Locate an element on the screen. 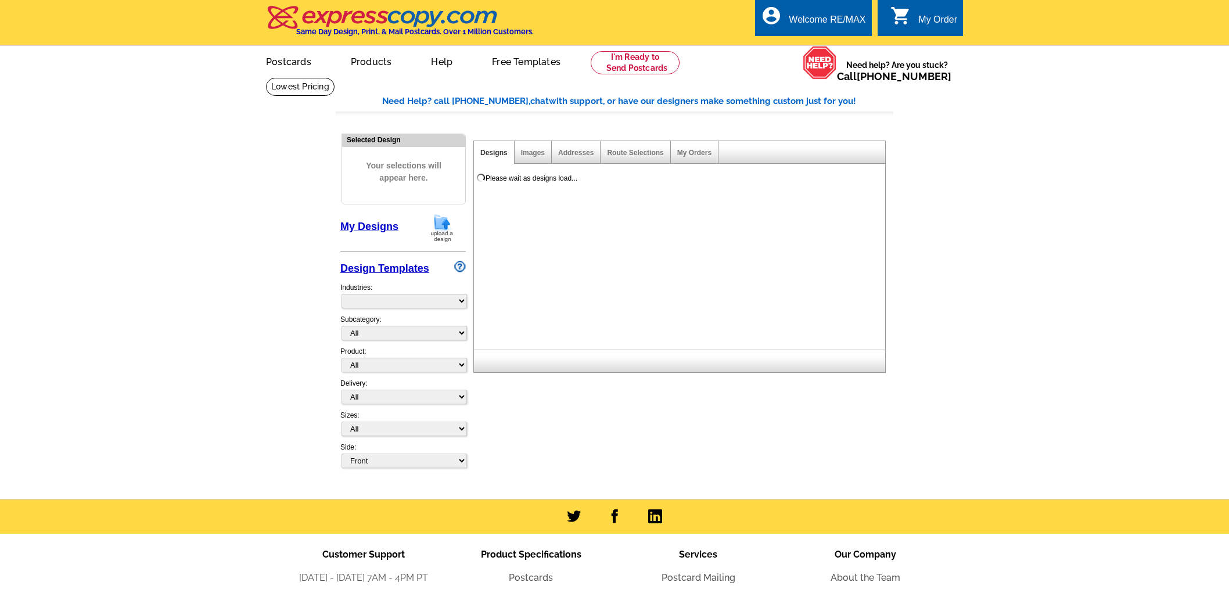 Image resolution: width=1229 pixels, height=593 pixels. div: Industries: is located at coordinates (403, 295).